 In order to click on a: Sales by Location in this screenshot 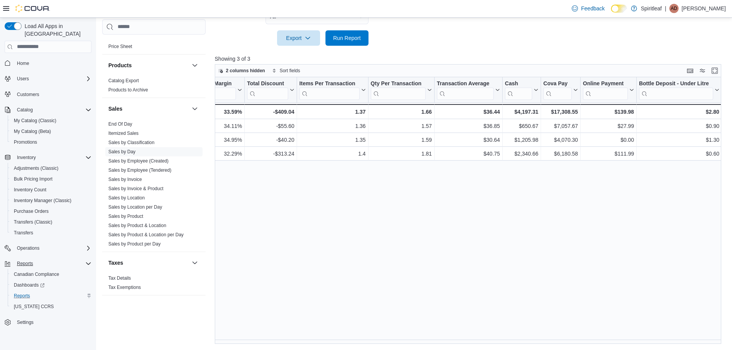, I will do `click(126, 198)`.